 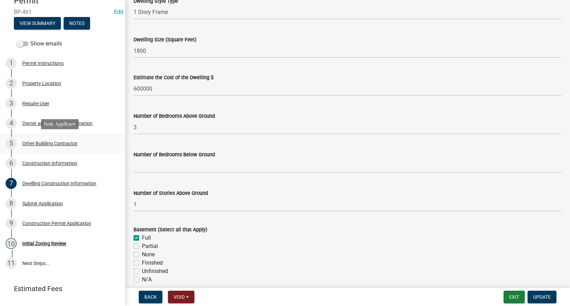 What do you see at coordinates (541, 297) in the screenshot?
I see `button: Update` at bounding box center [541, 297].